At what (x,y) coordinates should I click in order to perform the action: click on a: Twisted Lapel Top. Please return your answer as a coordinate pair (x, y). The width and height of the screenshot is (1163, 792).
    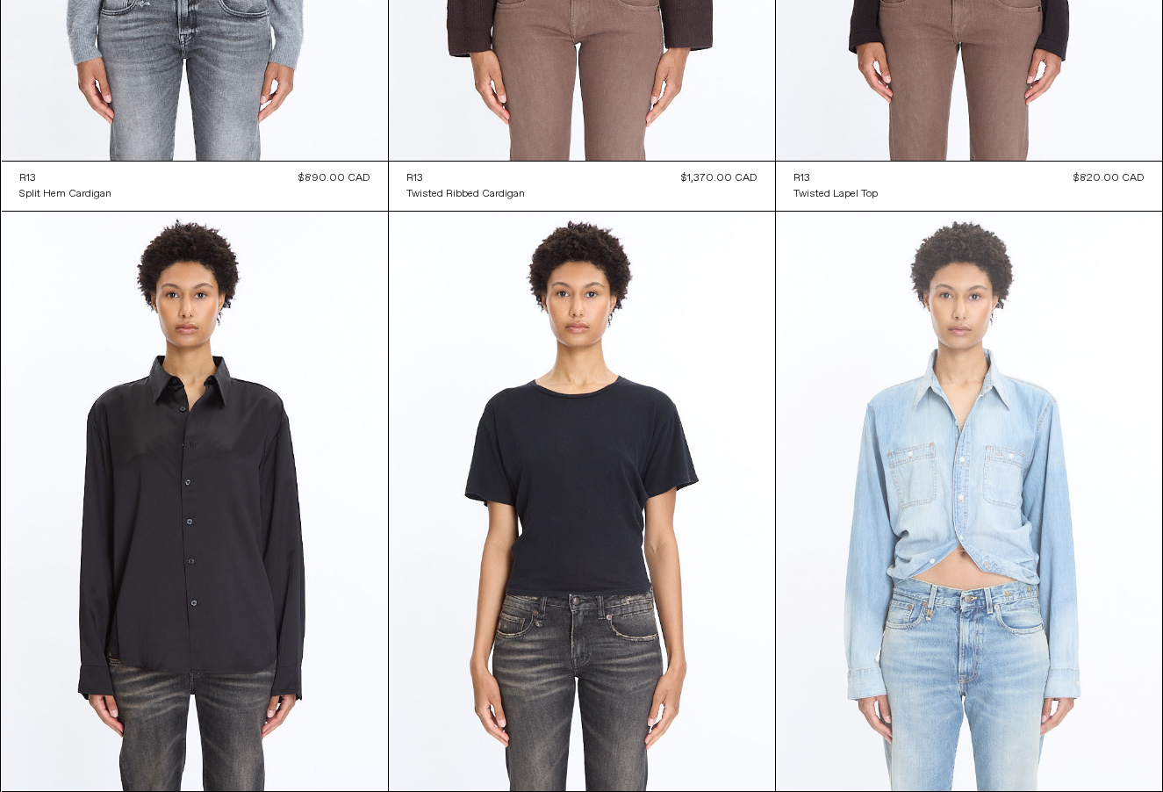
    Looking at the image, I should click on (836, 194).